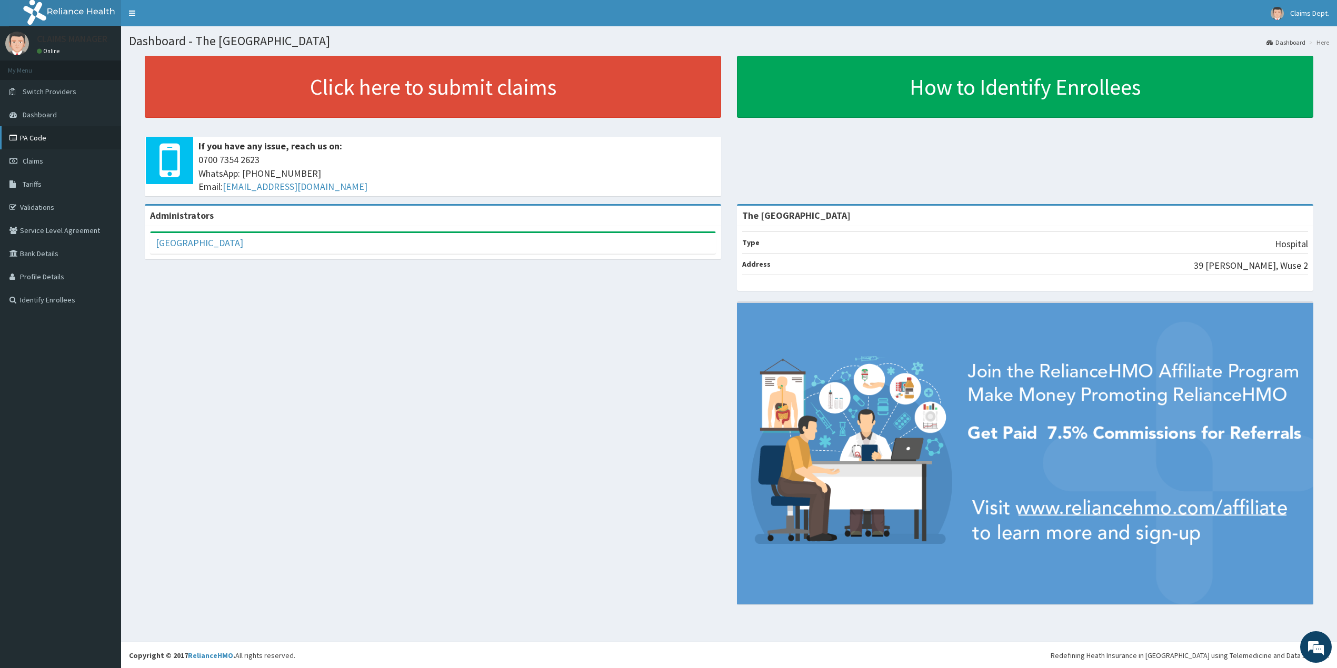 This screenshot has height=668, width=1337. What do you see at coordinates (1310, 13) in the screenshot?
I see `span: Claims Dept.` at bounding box center [1310, 13].